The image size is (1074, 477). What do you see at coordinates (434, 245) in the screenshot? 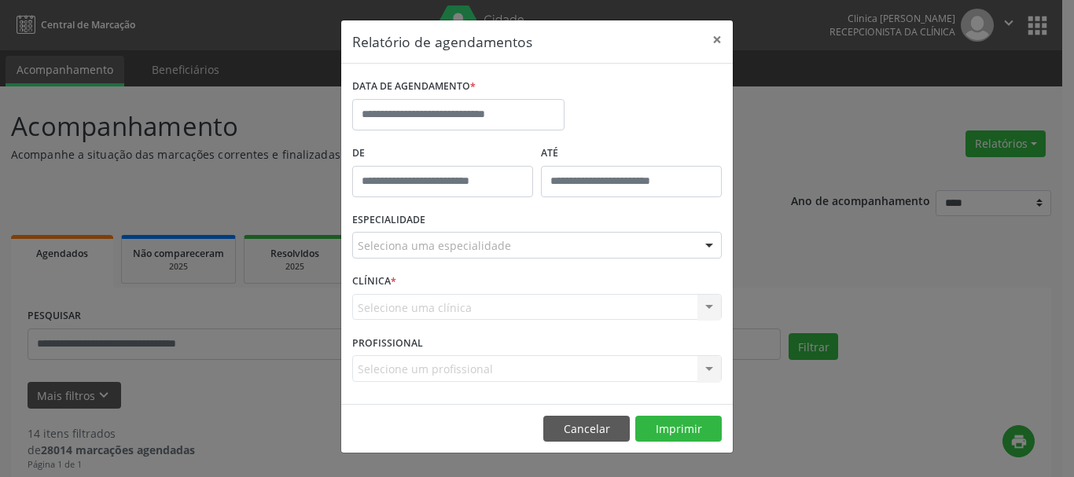
I see `span: Seleciona uma especialidade` at bounding box center [434, 245].